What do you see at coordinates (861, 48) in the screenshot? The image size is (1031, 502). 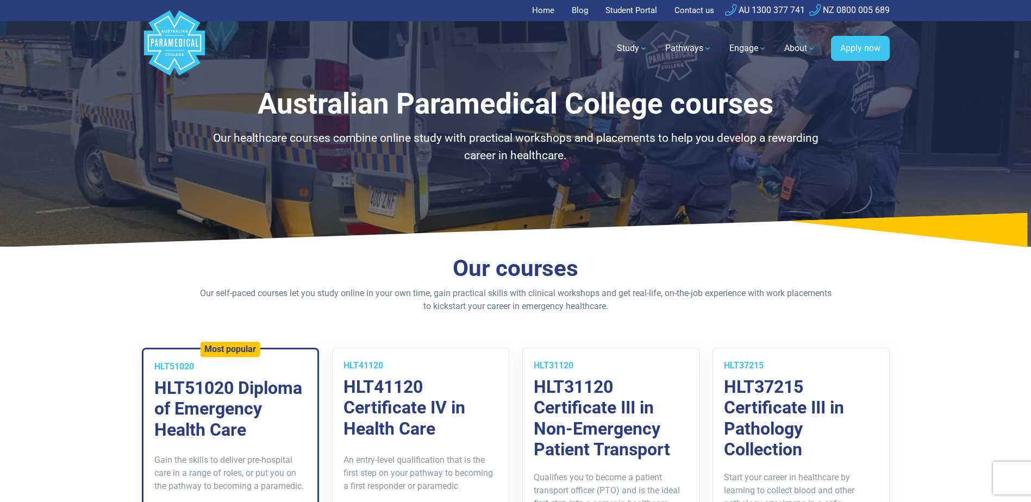 I see `a: Apply now` at bounding box center [861, 48].